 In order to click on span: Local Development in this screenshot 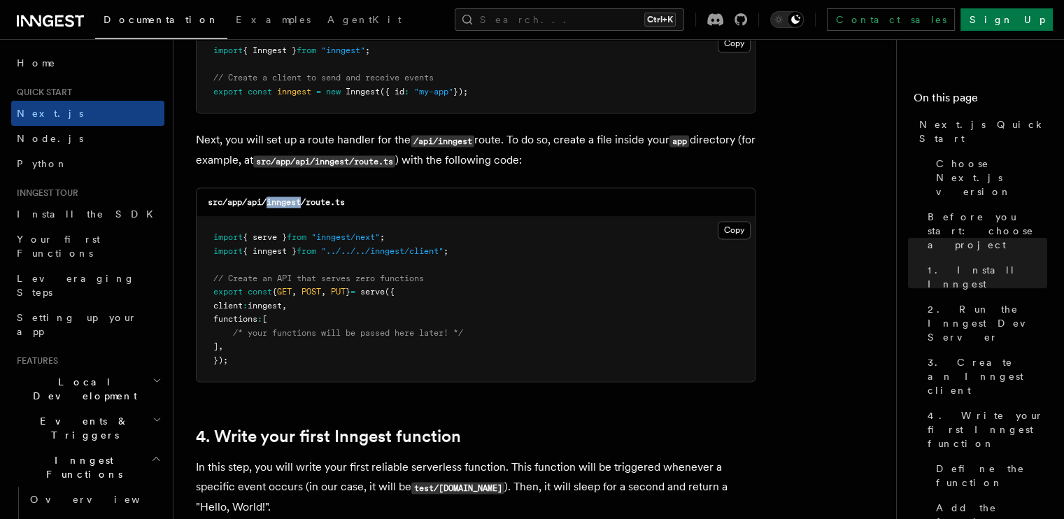, I will do `click(82, 389)`.